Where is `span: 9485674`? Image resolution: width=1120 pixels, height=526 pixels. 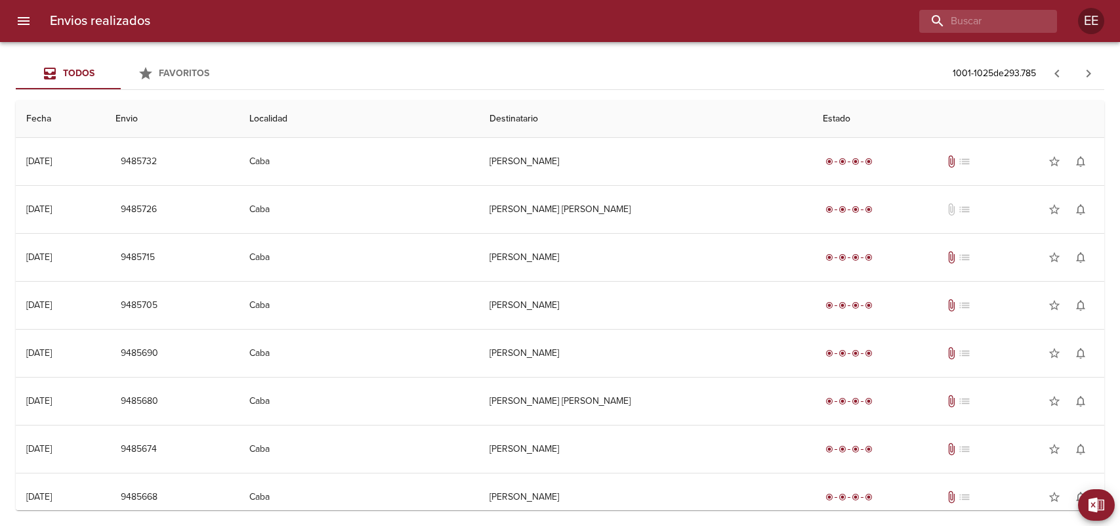
span: 9485674 is located at coordinates (138, 449).